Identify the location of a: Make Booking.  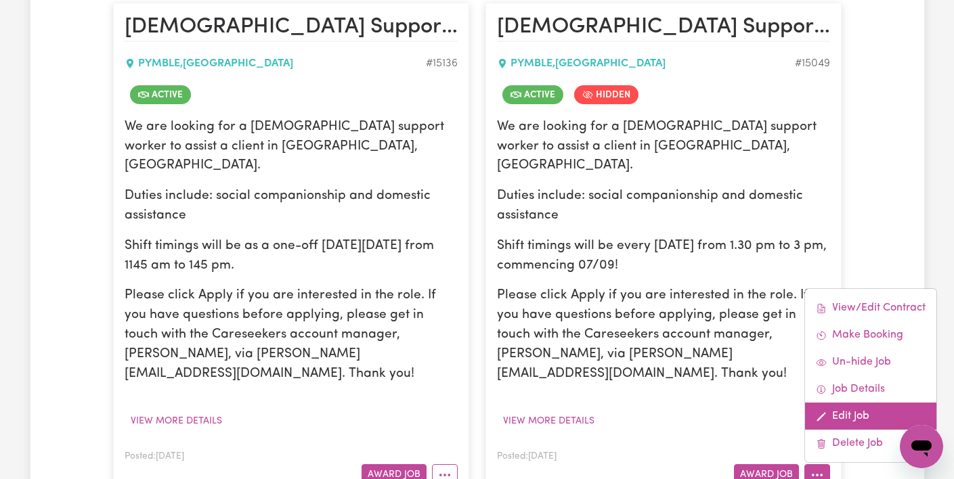
(871, 335).